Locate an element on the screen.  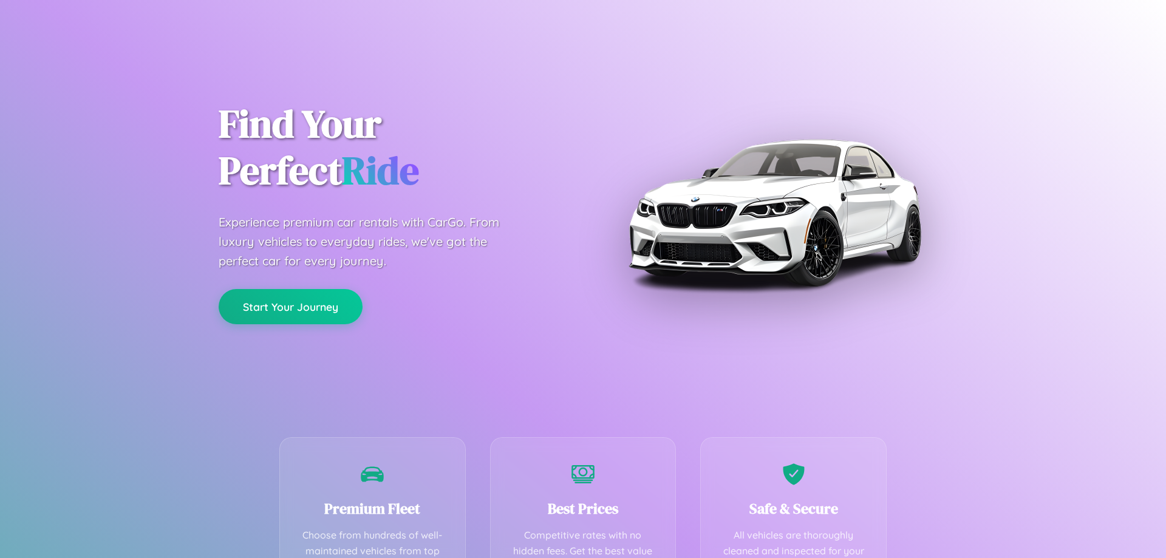
p: Experience premium car rentals with CarGo. From luxury vehicles to everyday rides, we've got the ... is located at coordinates (370, 242).